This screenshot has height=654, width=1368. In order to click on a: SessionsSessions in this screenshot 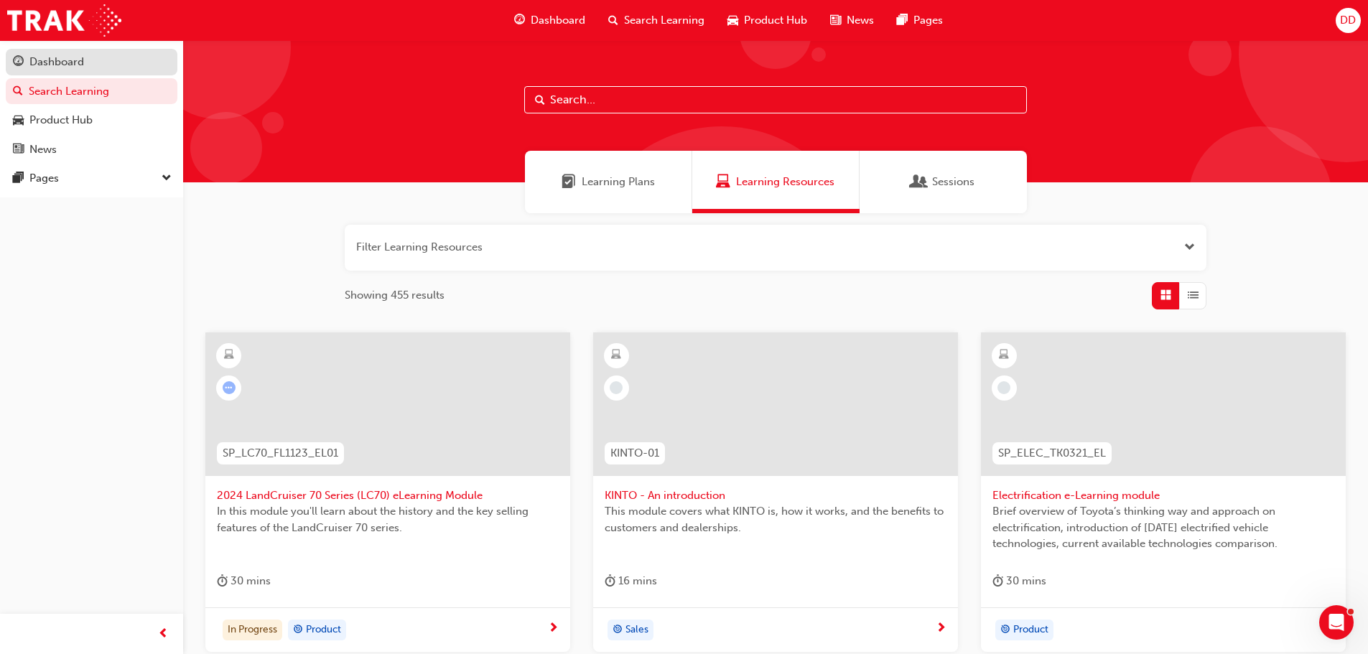, I will do `click(943, 182)`.